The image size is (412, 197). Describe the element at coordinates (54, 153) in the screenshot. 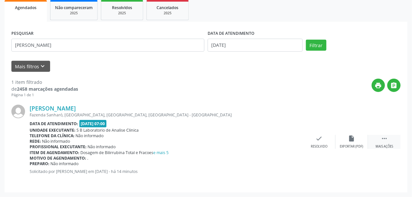

I see `b: Item de agendamento:` at that location.